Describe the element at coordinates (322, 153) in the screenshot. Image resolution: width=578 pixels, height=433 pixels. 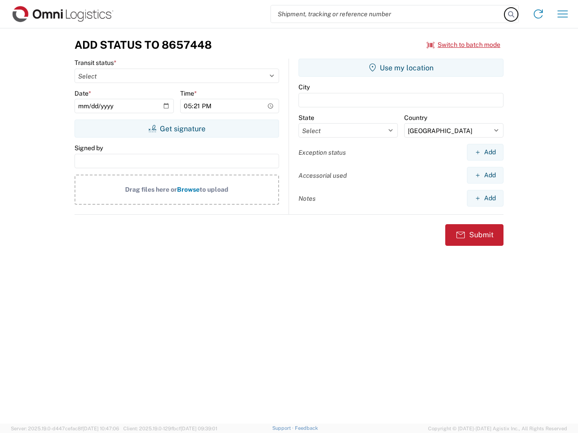
I see `label: Exception status` at that location.